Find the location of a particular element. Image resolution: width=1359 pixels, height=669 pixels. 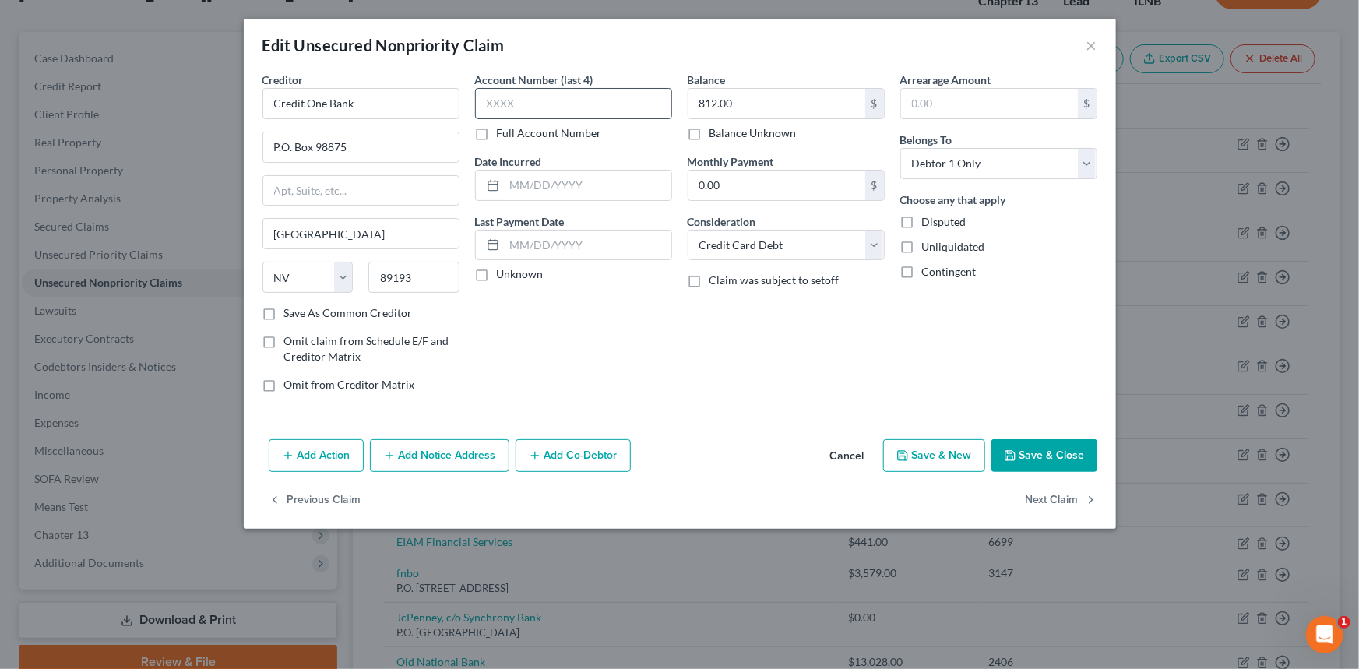

button: Cancel is located at coordinates (848, 456).